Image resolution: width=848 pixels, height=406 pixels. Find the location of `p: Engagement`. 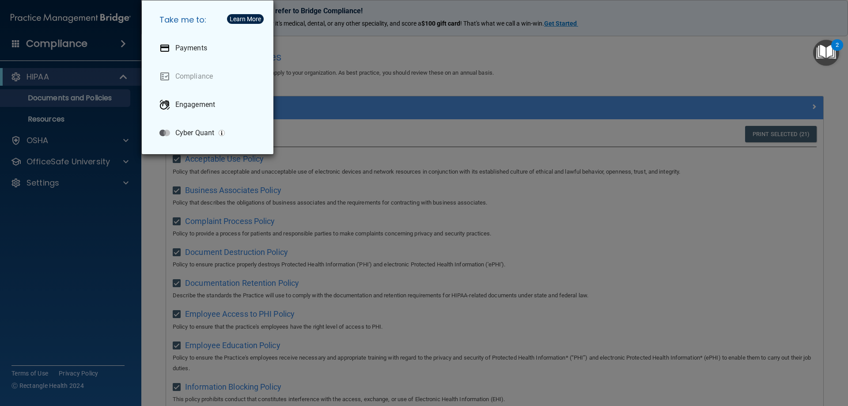

p: Engagement is located at coordinates (195, 105).